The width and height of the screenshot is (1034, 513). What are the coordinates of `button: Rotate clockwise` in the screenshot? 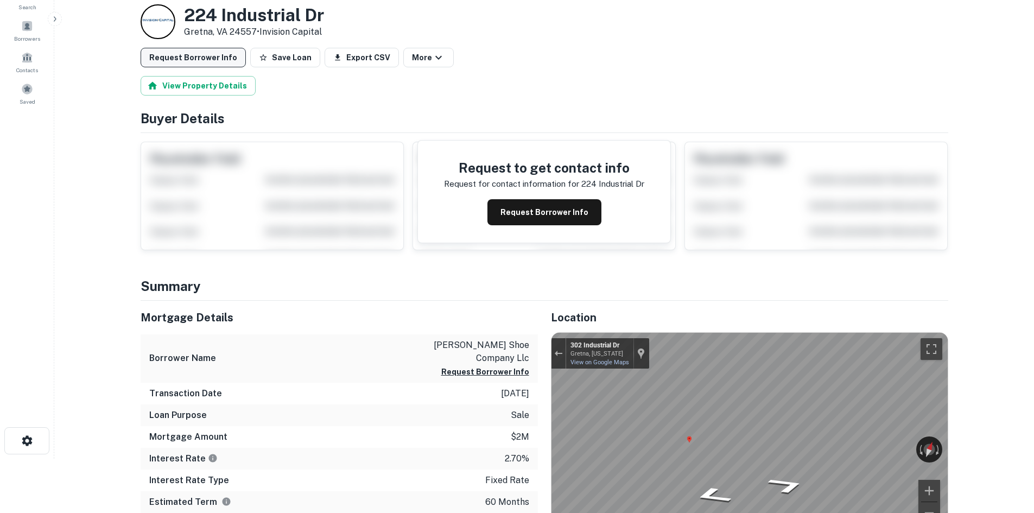 It's located at (938, 449).